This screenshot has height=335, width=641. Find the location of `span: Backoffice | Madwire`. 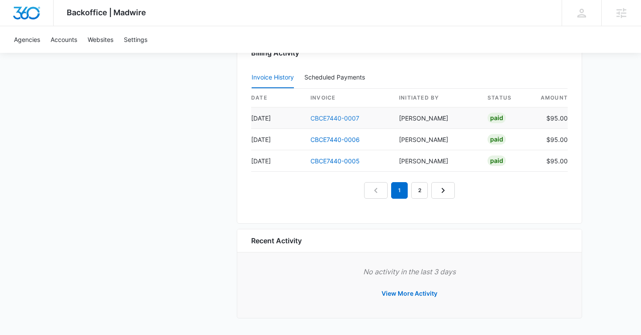

span: Backoffice | Madwire is located at coordinates (106, 12).